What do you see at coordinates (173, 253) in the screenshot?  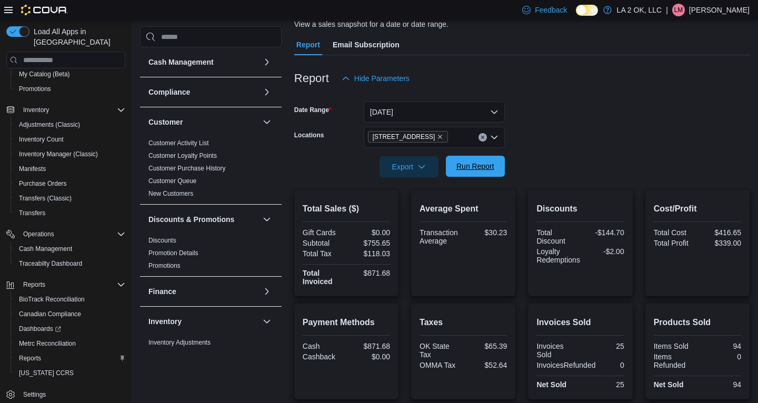 I see `a: Promotion Details` at bounding box center [173, 253].